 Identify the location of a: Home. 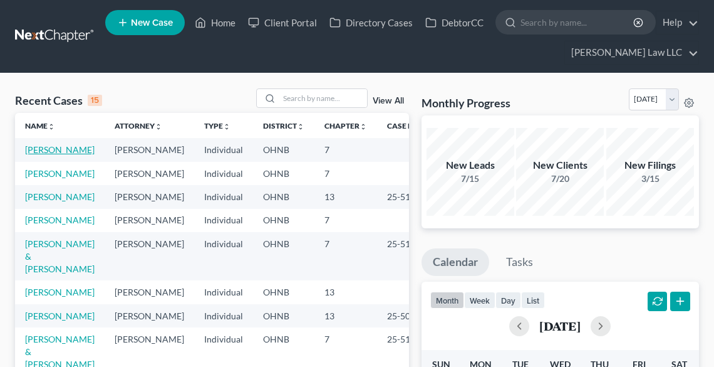
(215, 23).